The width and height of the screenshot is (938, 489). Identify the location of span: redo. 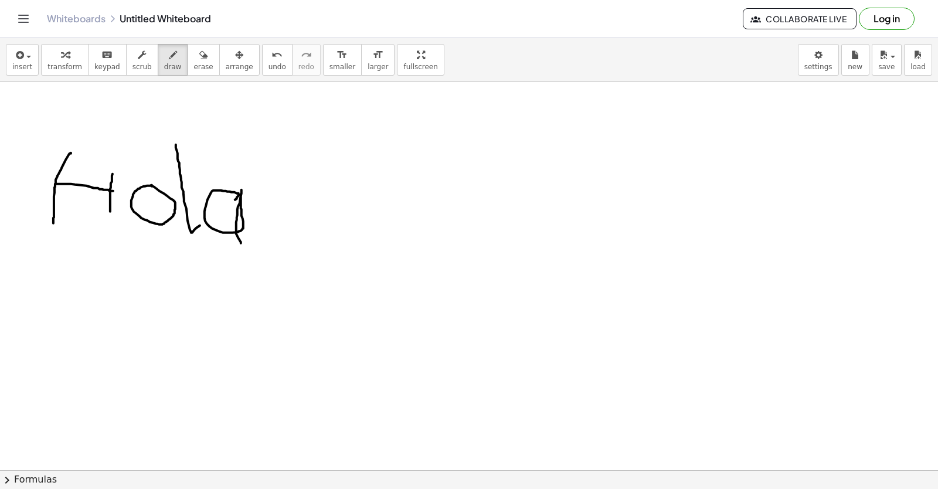
(306, 67).